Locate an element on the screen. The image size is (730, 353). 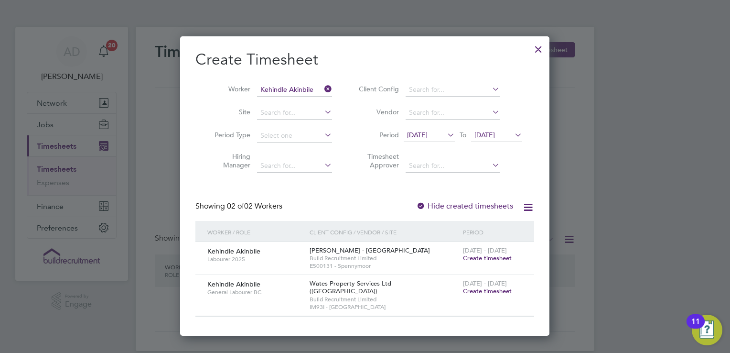
span: To is located at coordinates (463, 135).